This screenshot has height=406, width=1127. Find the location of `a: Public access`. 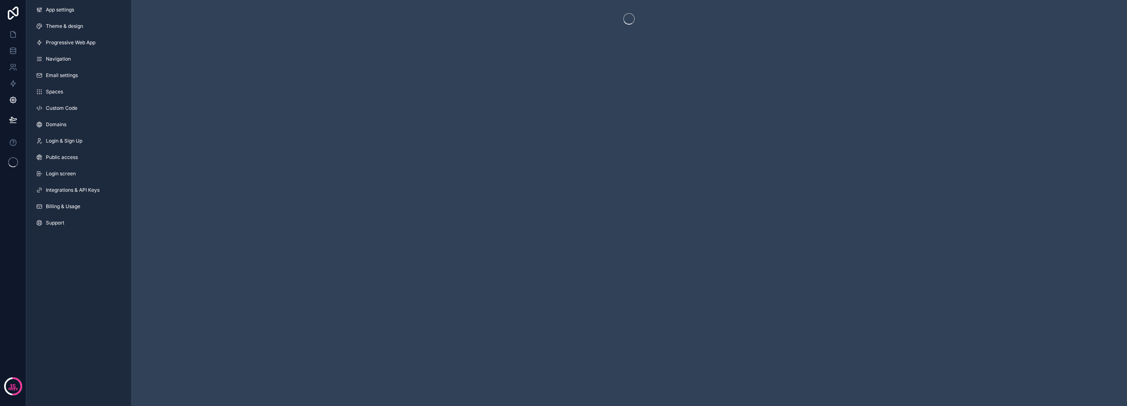

a: Public access is located at coordinates (79, 157).